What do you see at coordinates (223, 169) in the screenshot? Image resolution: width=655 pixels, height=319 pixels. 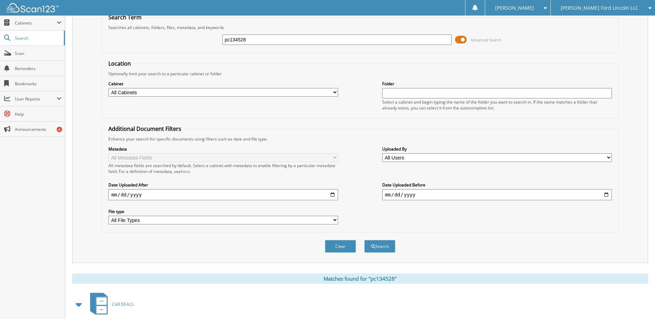 I see `div: All metadata fields are searched by default. Select a cabinet with metadata to enable filtering b...` at bounding box center [223, 169].